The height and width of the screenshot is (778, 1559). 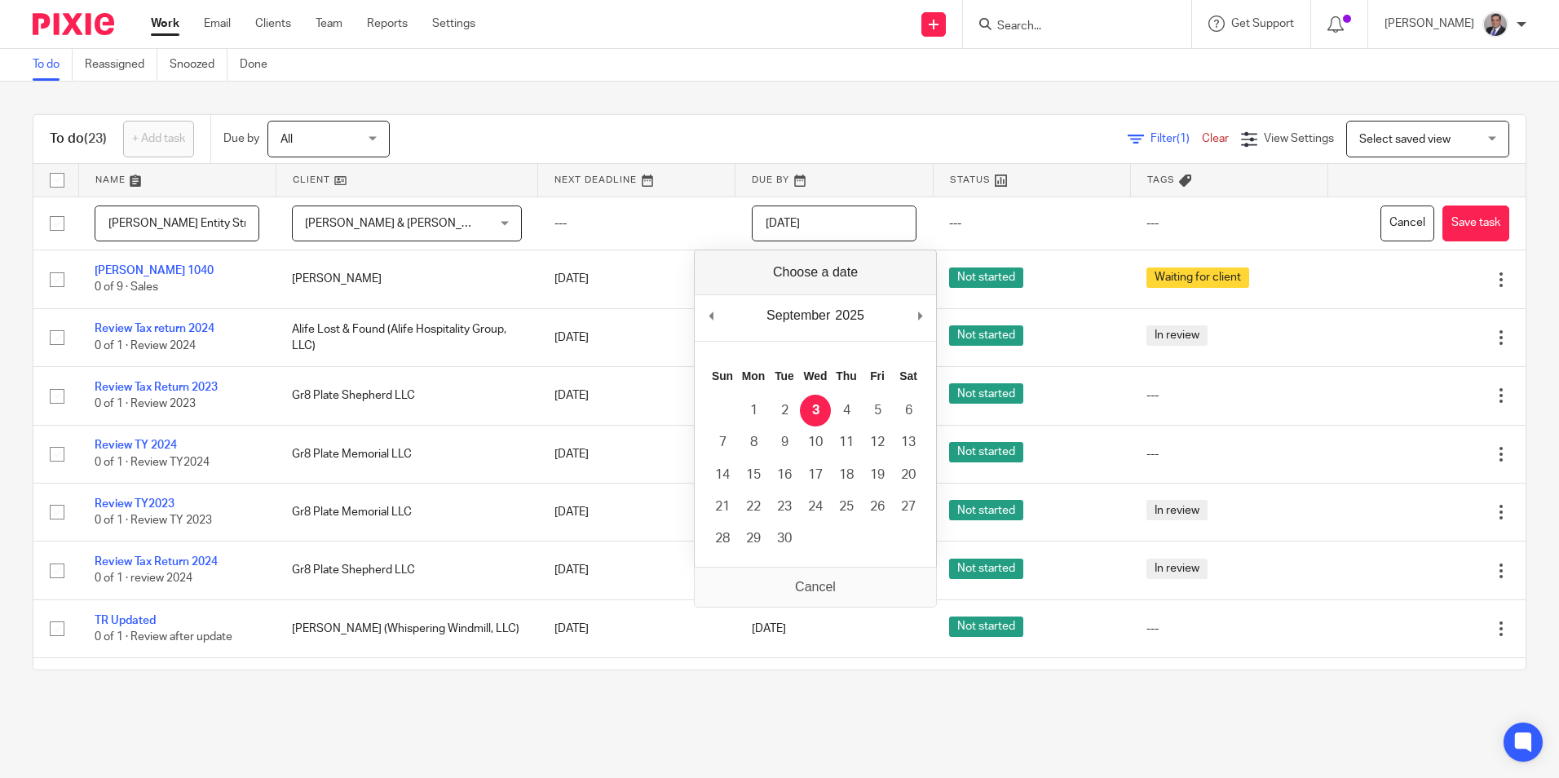 I want to click on abbr: Friday, so click(x=877, y=376).